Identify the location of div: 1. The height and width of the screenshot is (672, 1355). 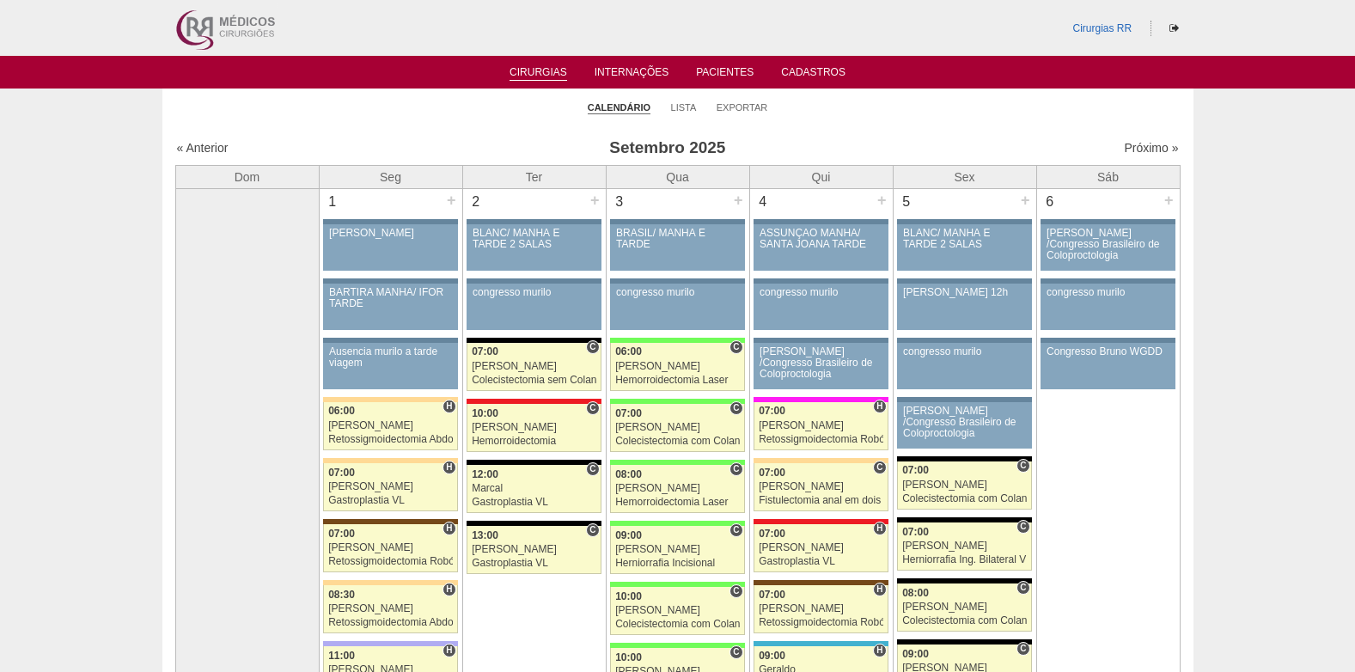
(333, 202).